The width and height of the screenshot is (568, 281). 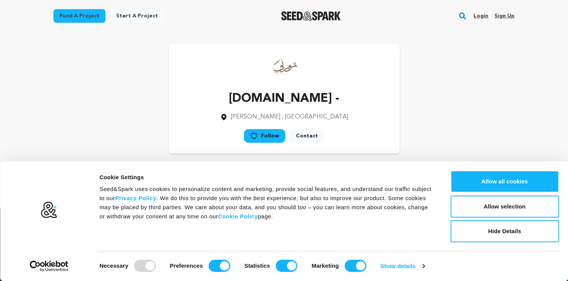 What do you see at coordinates (135, 198) in the screenshot?
I see `a: Privacy Policy` at bounding box center [135, 198].